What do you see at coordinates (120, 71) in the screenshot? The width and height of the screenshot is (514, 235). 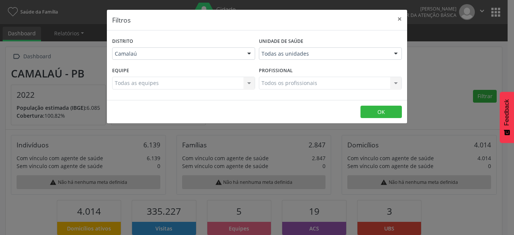 I see `label: Equipe` at bounding box center [120, 71].